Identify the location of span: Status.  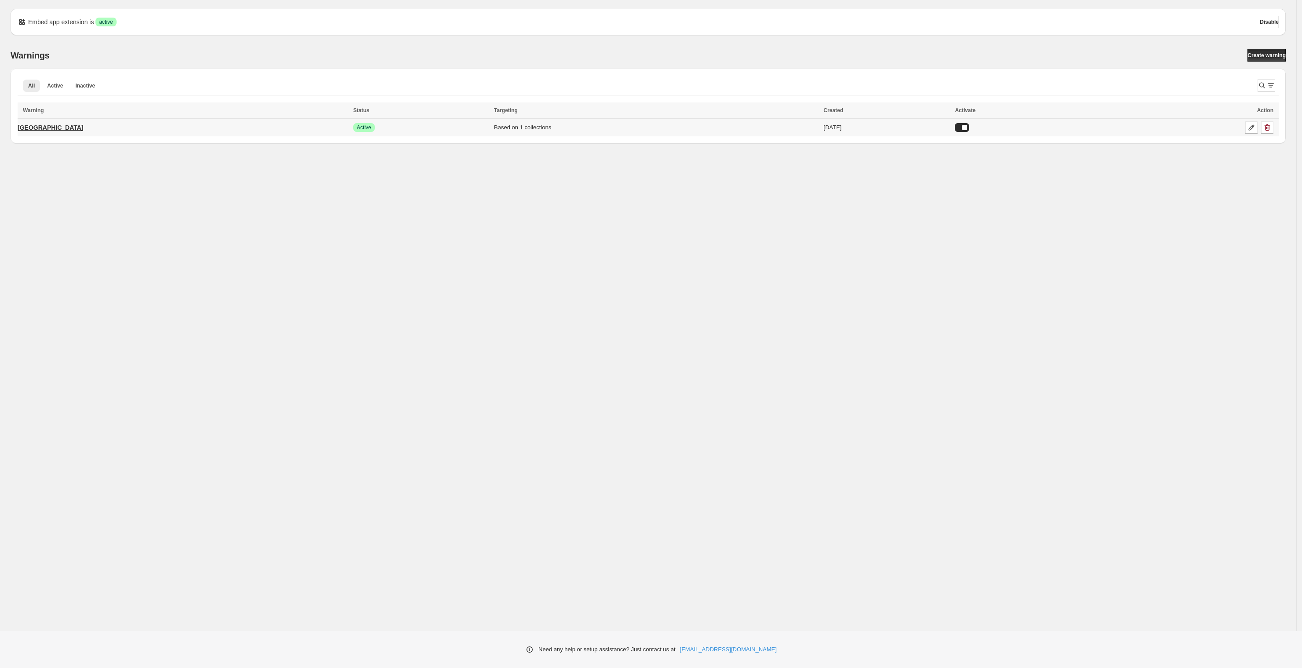
(361, 110).